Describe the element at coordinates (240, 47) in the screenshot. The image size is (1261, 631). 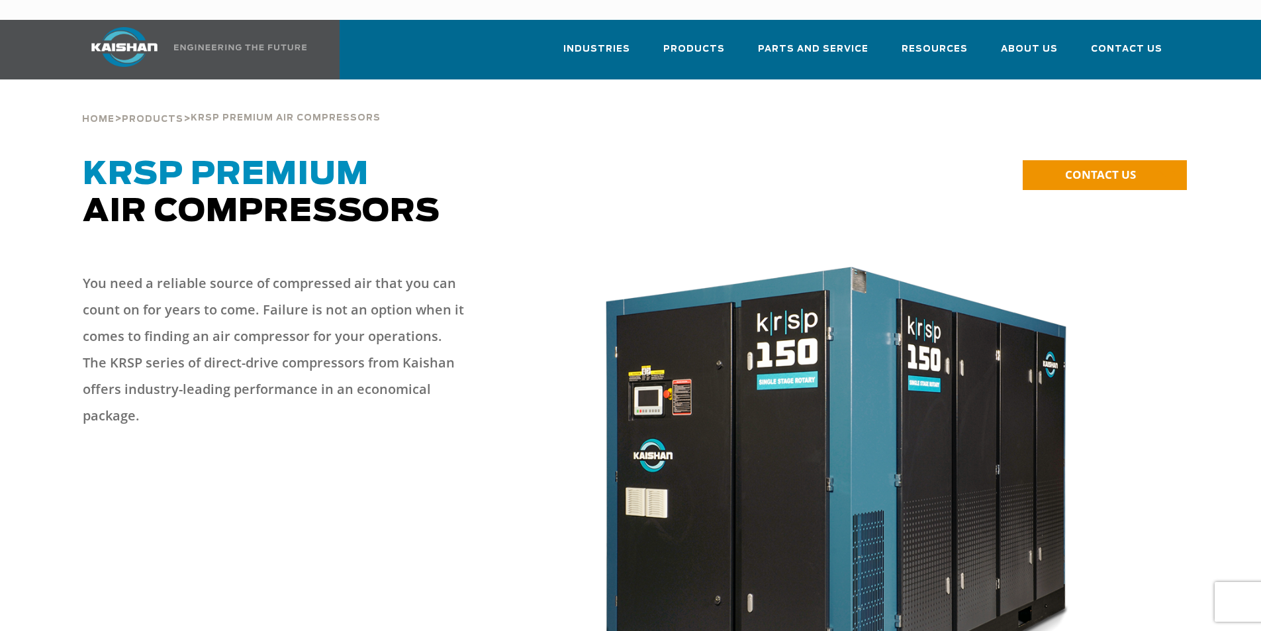
I see `img: Engineering the future` at that location.